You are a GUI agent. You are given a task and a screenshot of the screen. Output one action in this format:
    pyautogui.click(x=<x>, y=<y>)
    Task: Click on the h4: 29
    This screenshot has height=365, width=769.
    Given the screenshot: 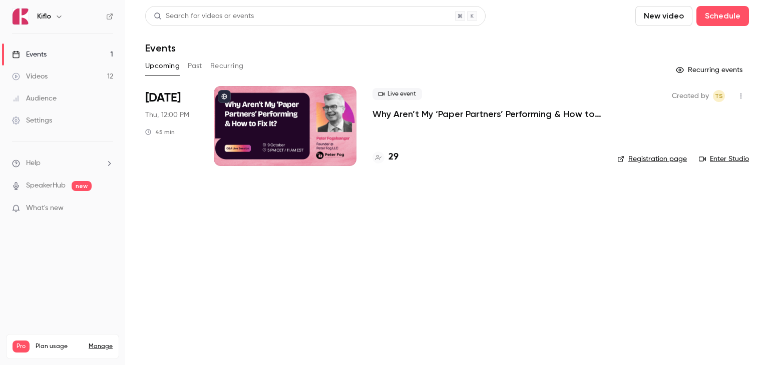 What is the action you would take?
    pyautogui.click(x=393, y=157)
    